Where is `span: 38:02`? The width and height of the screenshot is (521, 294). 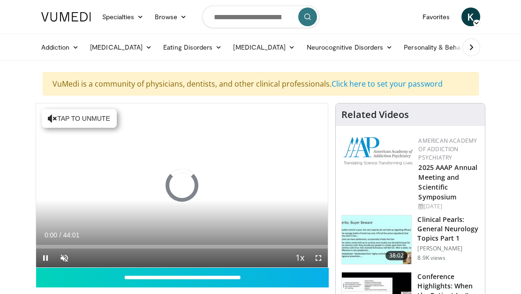
span: 38:02 is located at coordinates (397, 256).